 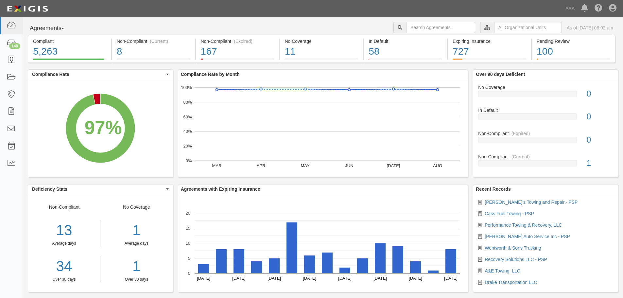 What do you see at coordinates (405, 61) in the screenshot?
I see `a: In Default58` at bounding box center [405, 61].